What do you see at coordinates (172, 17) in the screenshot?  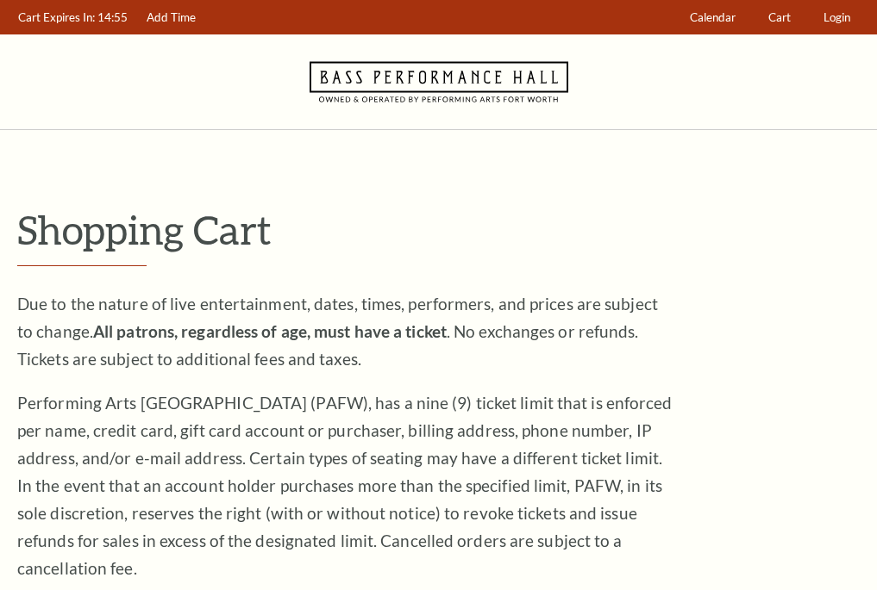 I see `a: Add Time` at bounding box center [172, 17].